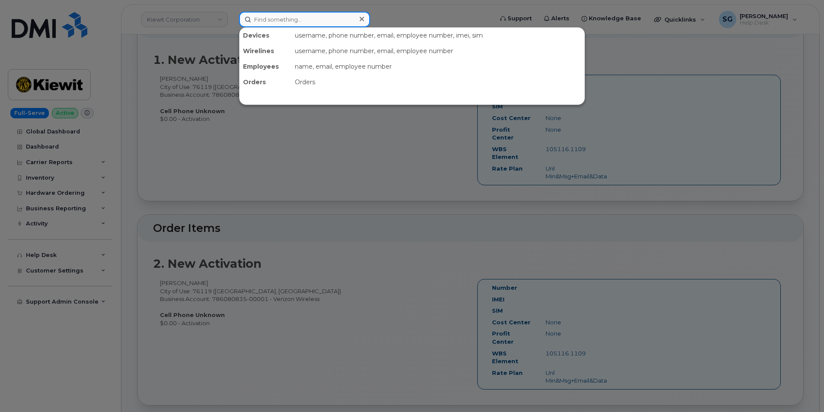 This screenshot has width=824, height=412. I want to click on div: Wirelines, so click(265, 51).